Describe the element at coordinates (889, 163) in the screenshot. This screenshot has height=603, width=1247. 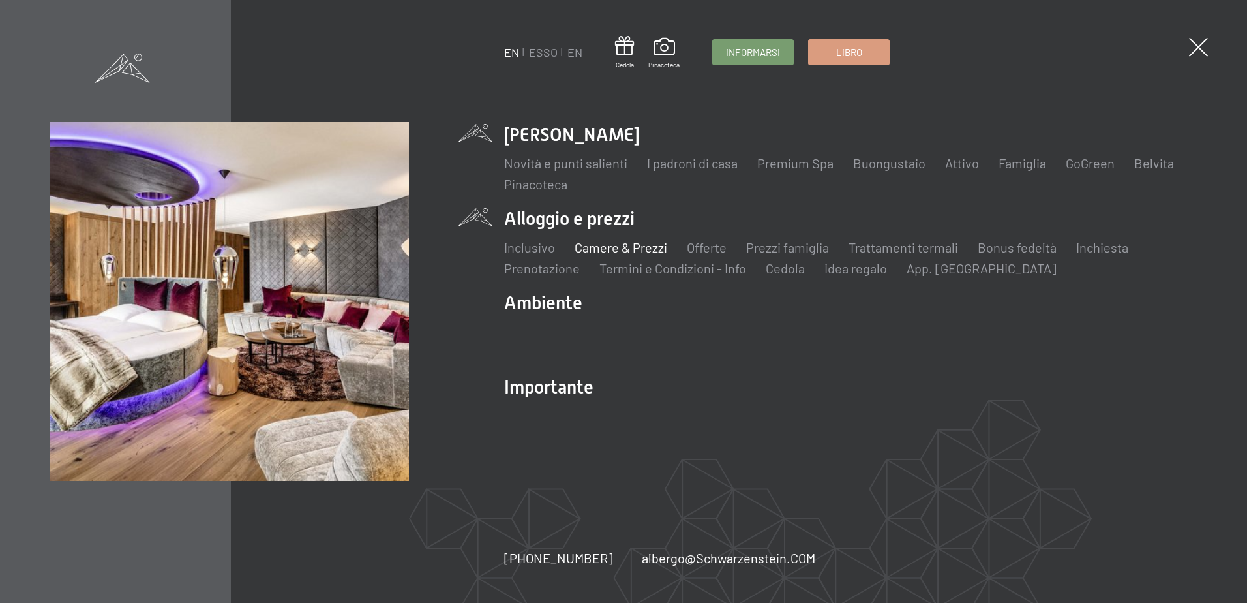
I see `a: Buongustaio` at that location.